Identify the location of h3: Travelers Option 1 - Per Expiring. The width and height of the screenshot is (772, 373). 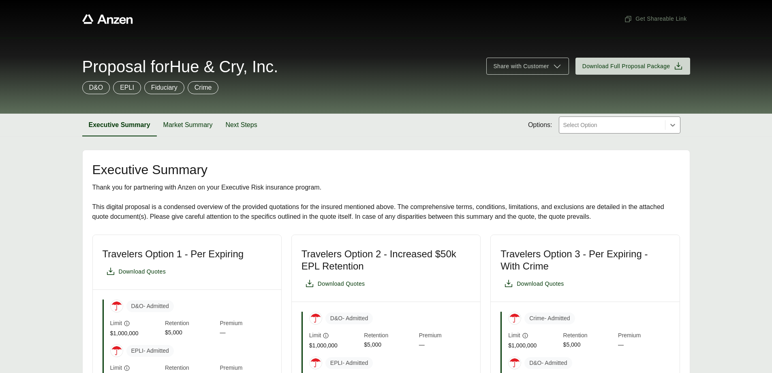
(173, 254).